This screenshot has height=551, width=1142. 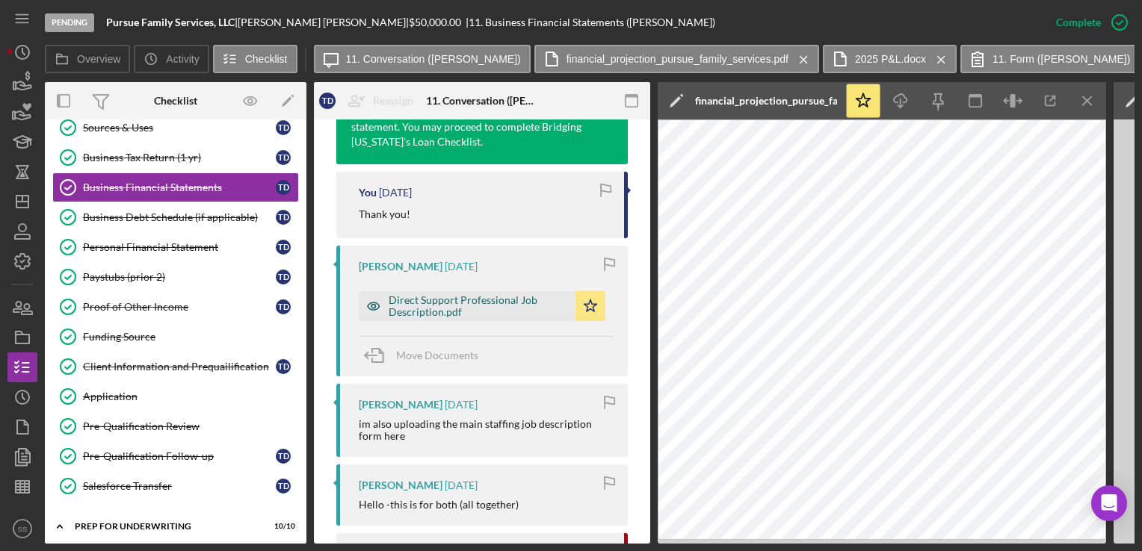 What do you see at coordinates (176, 277) in the screenshot?
I see `a: Paystubs (prior 2)TD` at bounding box center [176, 277].